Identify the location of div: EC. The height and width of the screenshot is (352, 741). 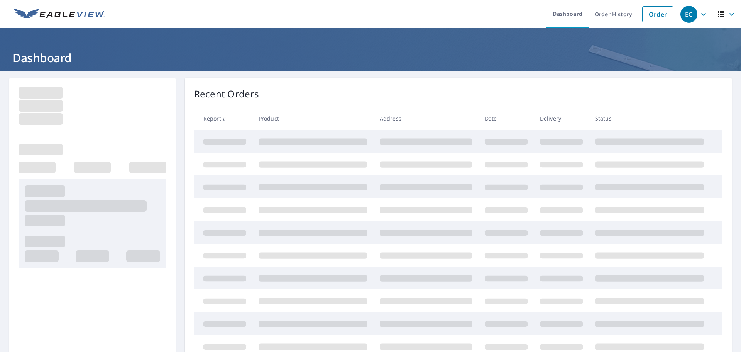
(689, 14).